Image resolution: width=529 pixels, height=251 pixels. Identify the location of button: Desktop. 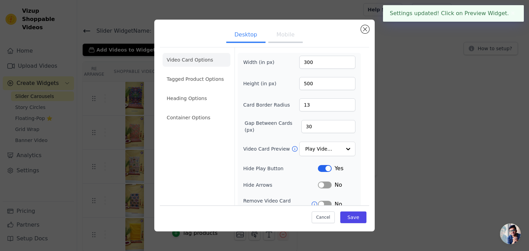
(246, 35).